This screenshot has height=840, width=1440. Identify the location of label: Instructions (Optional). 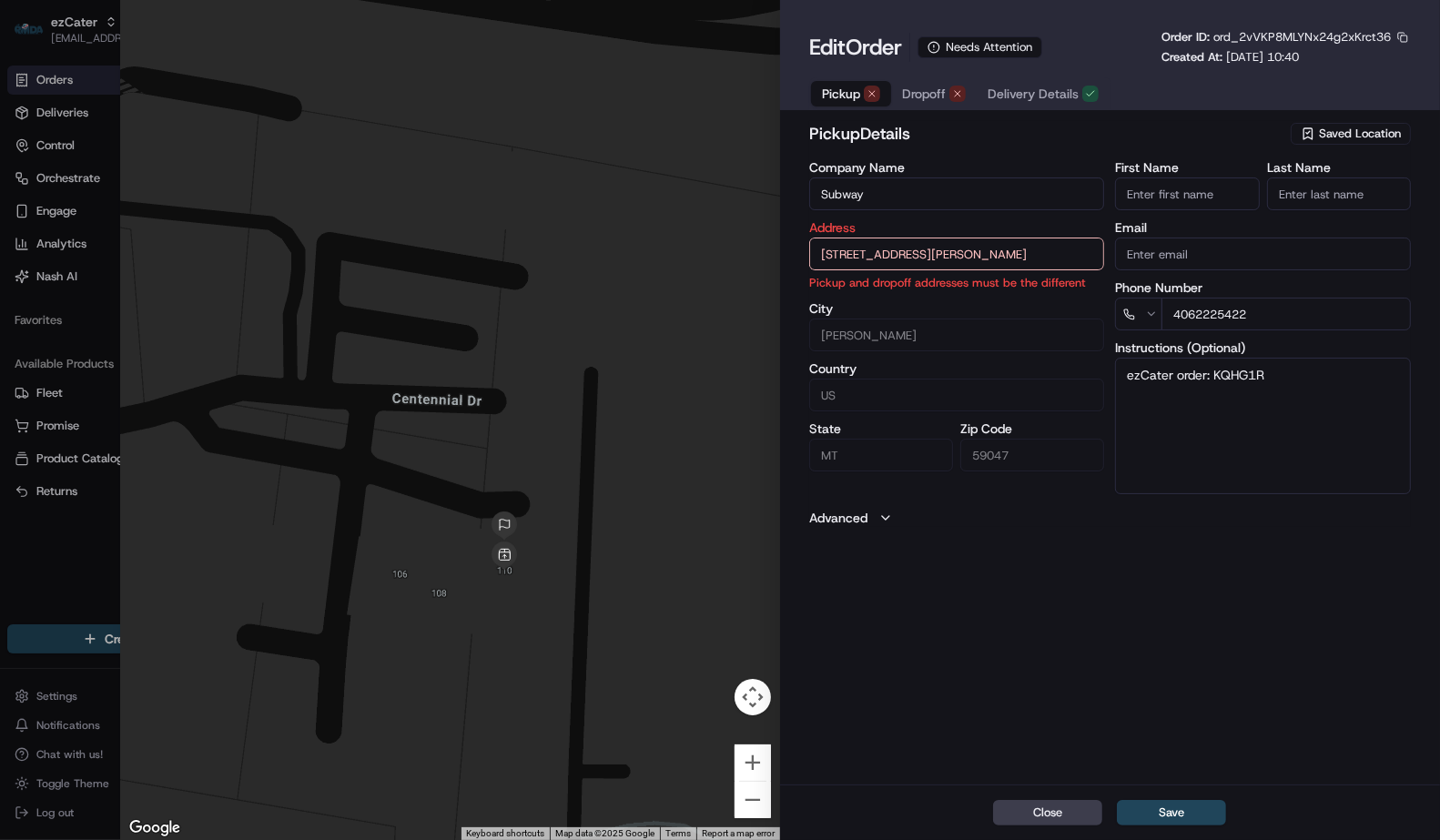
(1262, 348).